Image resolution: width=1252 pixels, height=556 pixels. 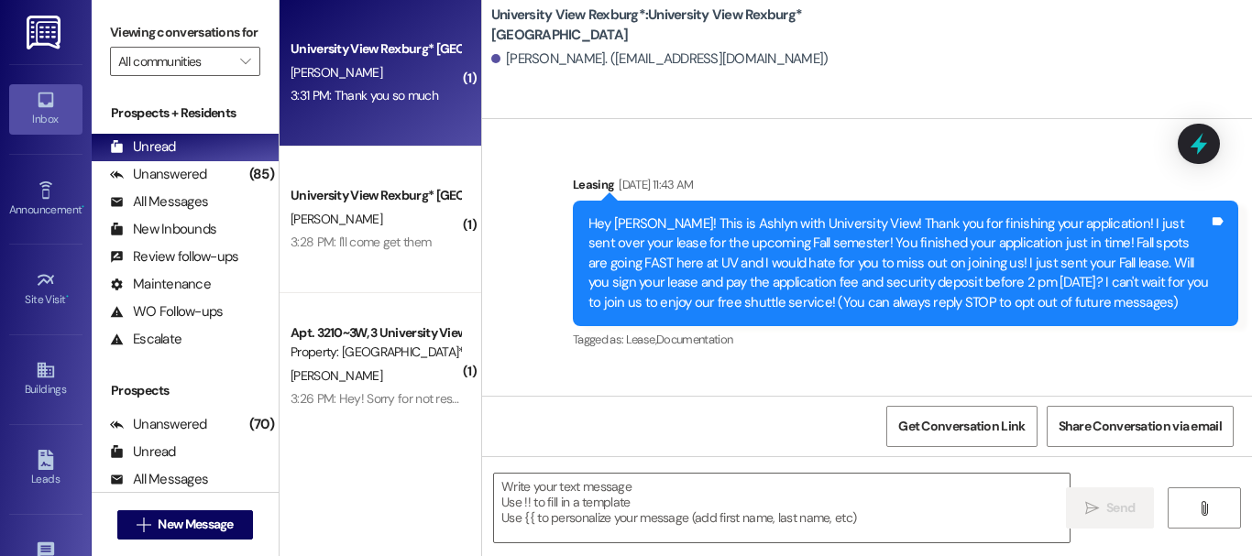 What do you see at coordinates (906, 188) in the screenshot?
I see `div: Leasing` at bounding box center [906, 188].